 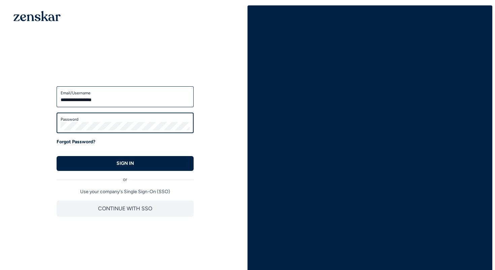 I want to click on p: SIGN IN, so click(x=125, y=163).